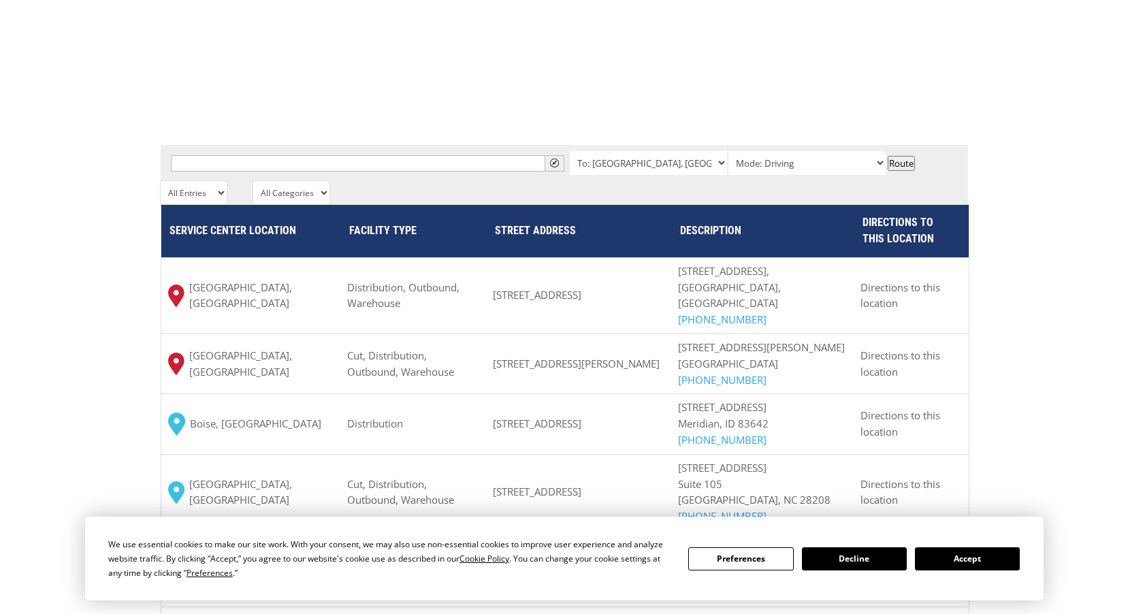 This screenshot has width=1128, height=614. Describe the element at coordinates (741, 559) in the screenshot. I see `button: Preferences` at that location.